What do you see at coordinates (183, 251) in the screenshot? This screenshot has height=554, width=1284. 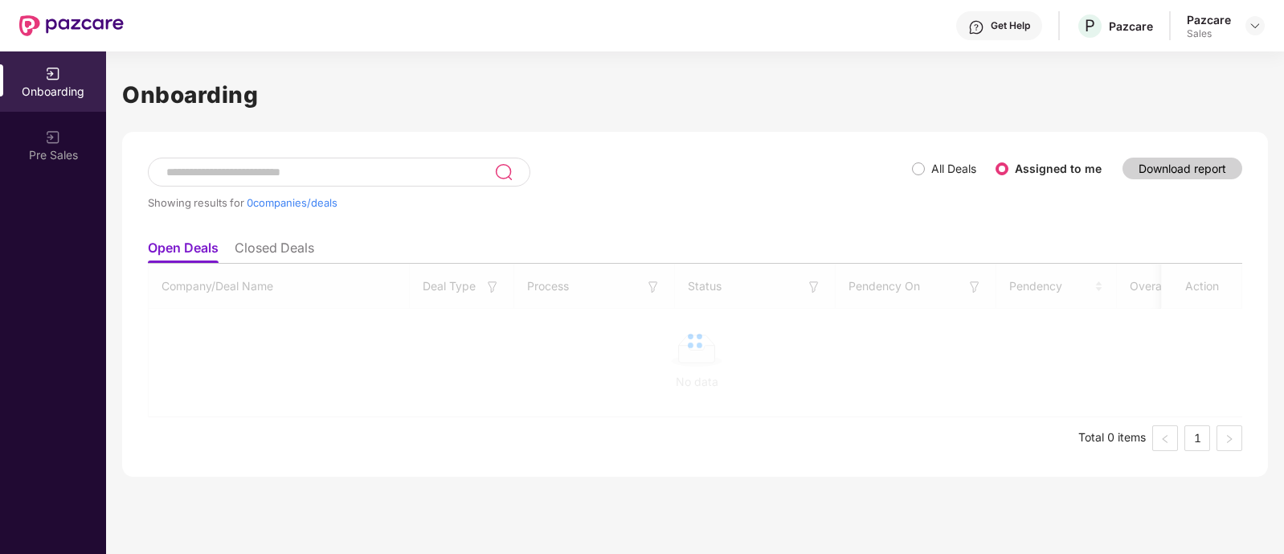 I see `li: Open Deals` at bounding box center [183, 251].